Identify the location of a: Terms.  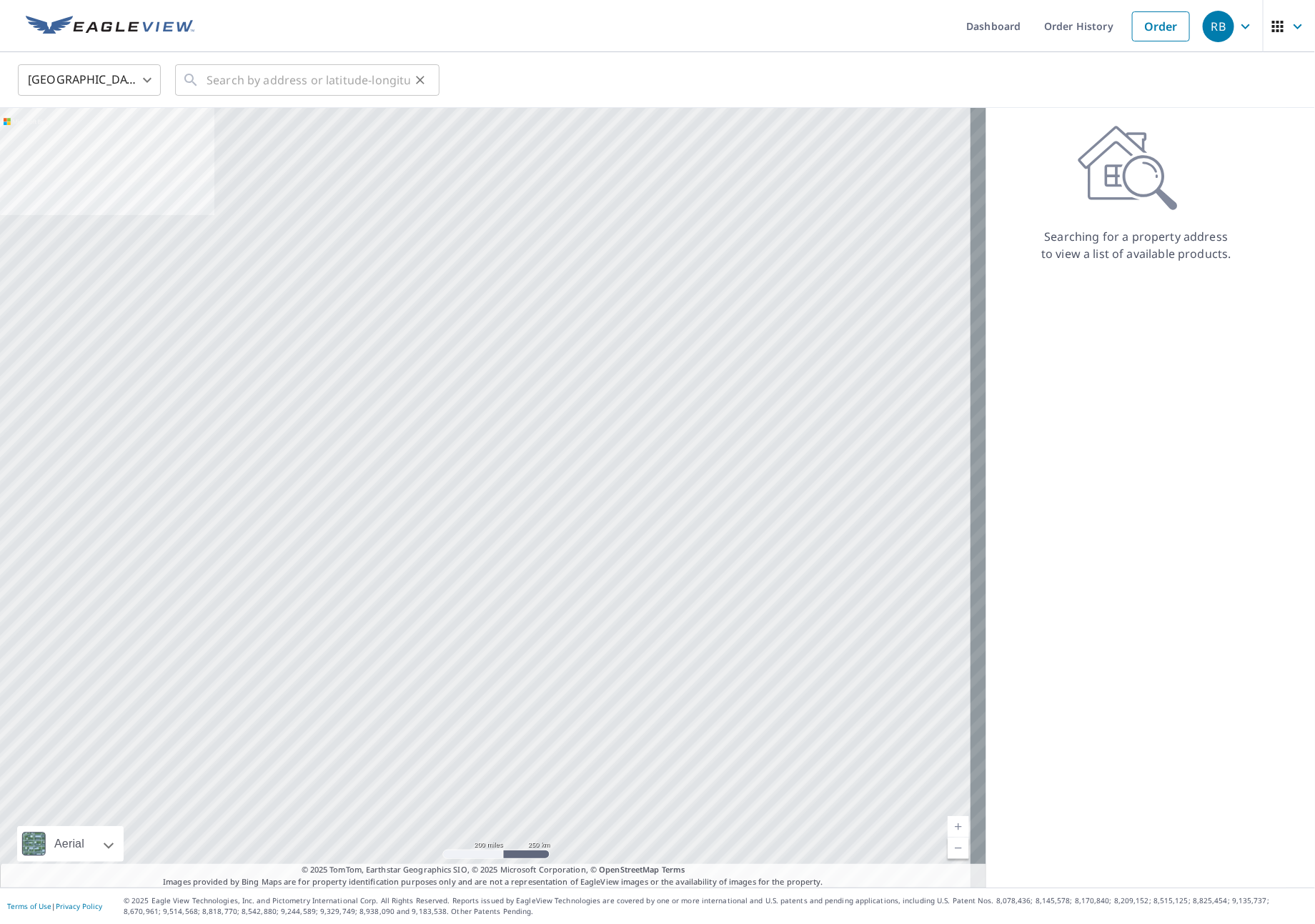
(673, 869).